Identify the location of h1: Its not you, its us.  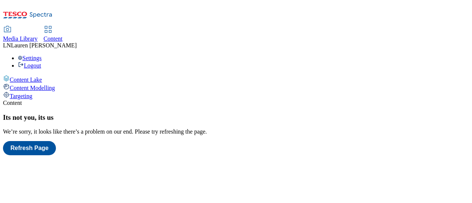
(236, 118).